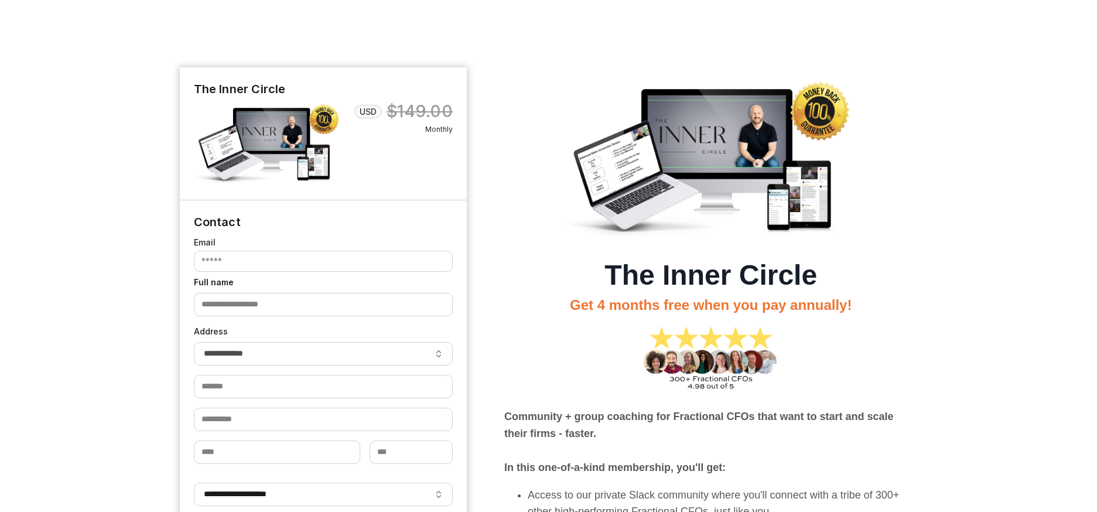 The width and height of the screenshot is (1097, 512). Describe the element at coordinates (710, 359) in the screenshot. I see `img: 87d2c62-f66f-6753-08f5-caa413f672e_66fe2831-b063-435f-94cd-8b5a59888c9c.png` at that location.